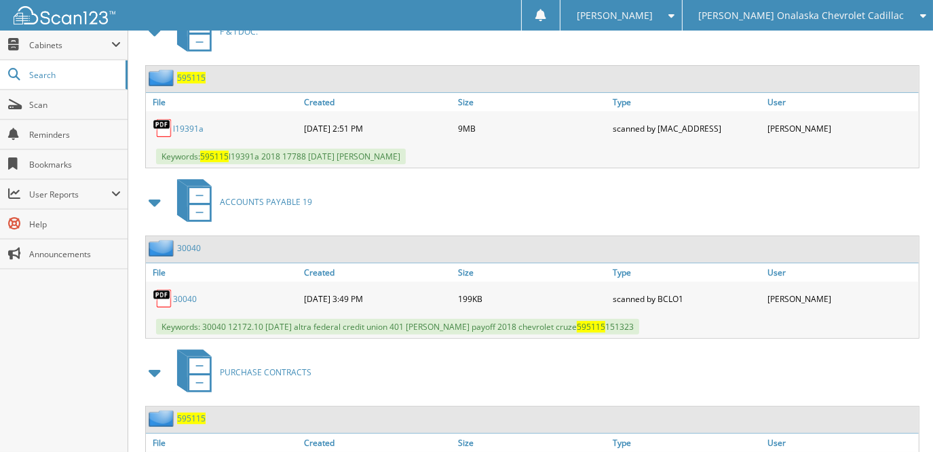 The image size is (933, 452). What do you see at coordinates (687, 299) in the screenshot?
I see `div: scanned by BCLO1` at bounding box center [687, 299].